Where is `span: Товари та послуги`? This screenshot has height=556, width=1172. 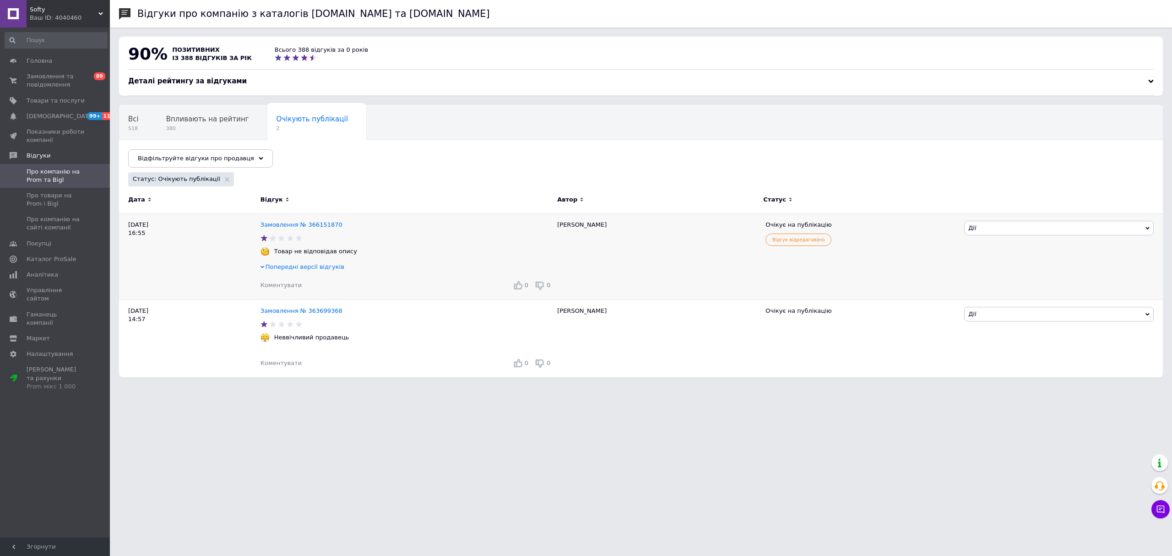
span: Товари та послуги is located at coordinates (55, 101).